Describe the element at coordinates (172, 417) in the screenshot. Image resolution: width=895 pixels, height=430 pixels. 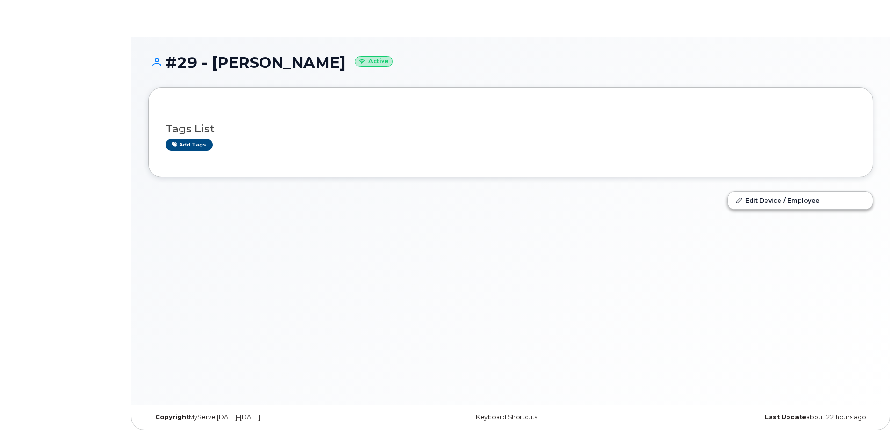
I see `strong: Copyright` at that location.